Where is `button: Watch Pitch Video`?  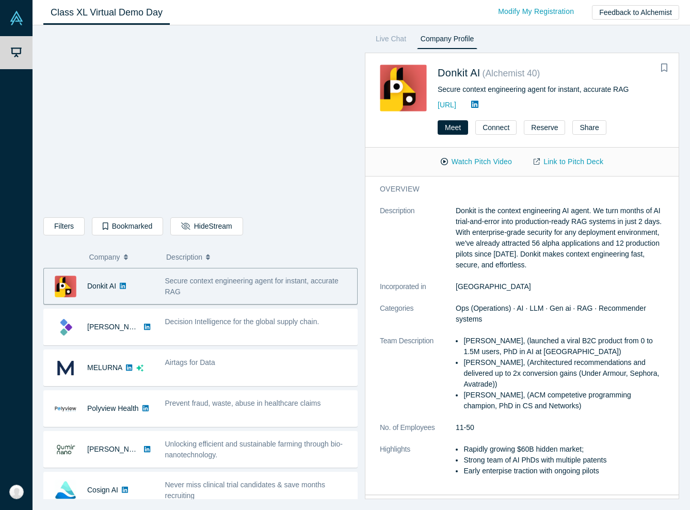 button: Watch Pitch Video is located at coordinates (477, 162).